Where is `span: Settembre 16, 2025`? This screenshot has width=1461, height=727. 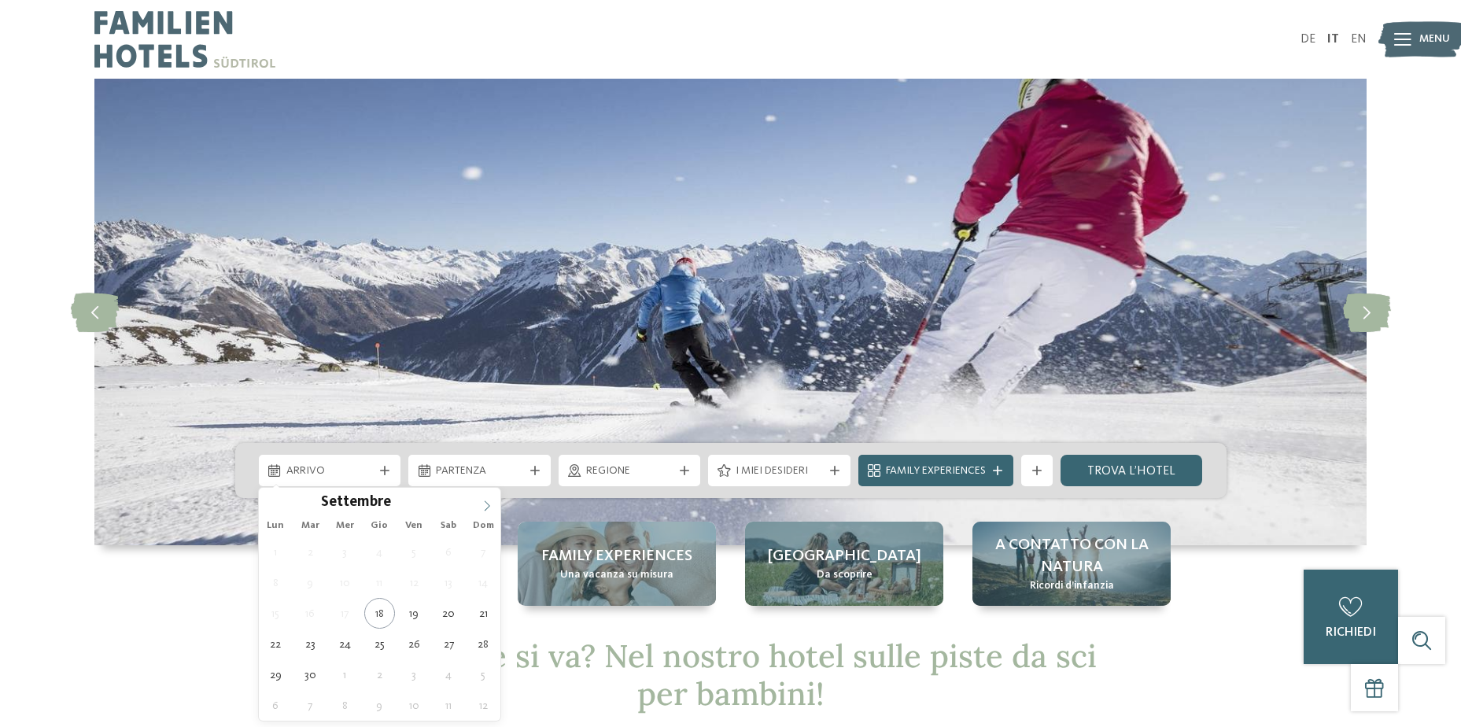
span: Settembre 16, 2025 is located at coordinates (310, 613).